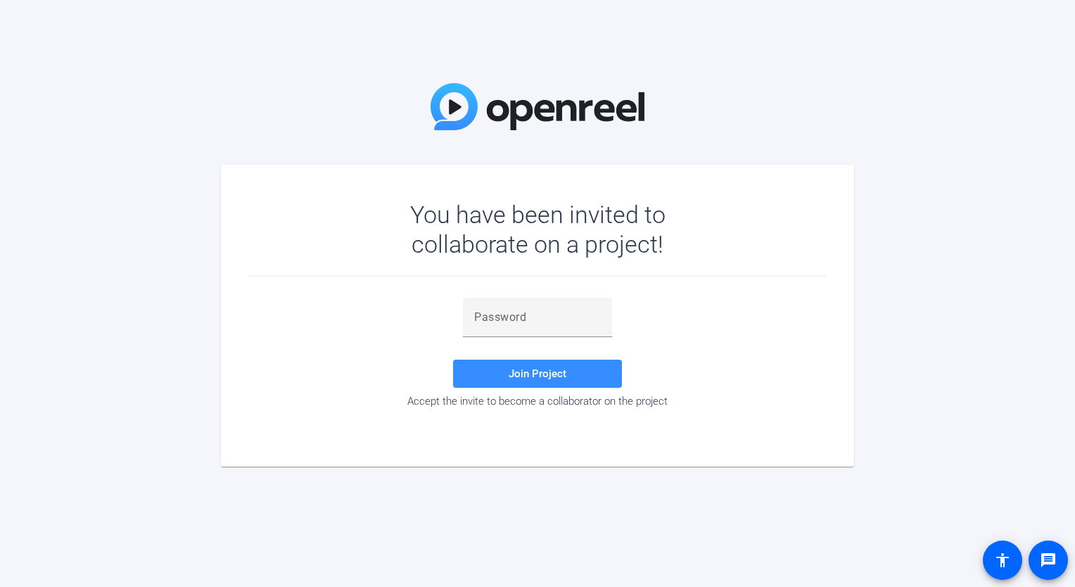 Image resolution: width=1075 pixels, height=587 pixels. What do you see at coordinates (537, 401) in the screenshot?
I see `div: Accept the invite to become a collaborator on the project` at bounding box center [537, 401].